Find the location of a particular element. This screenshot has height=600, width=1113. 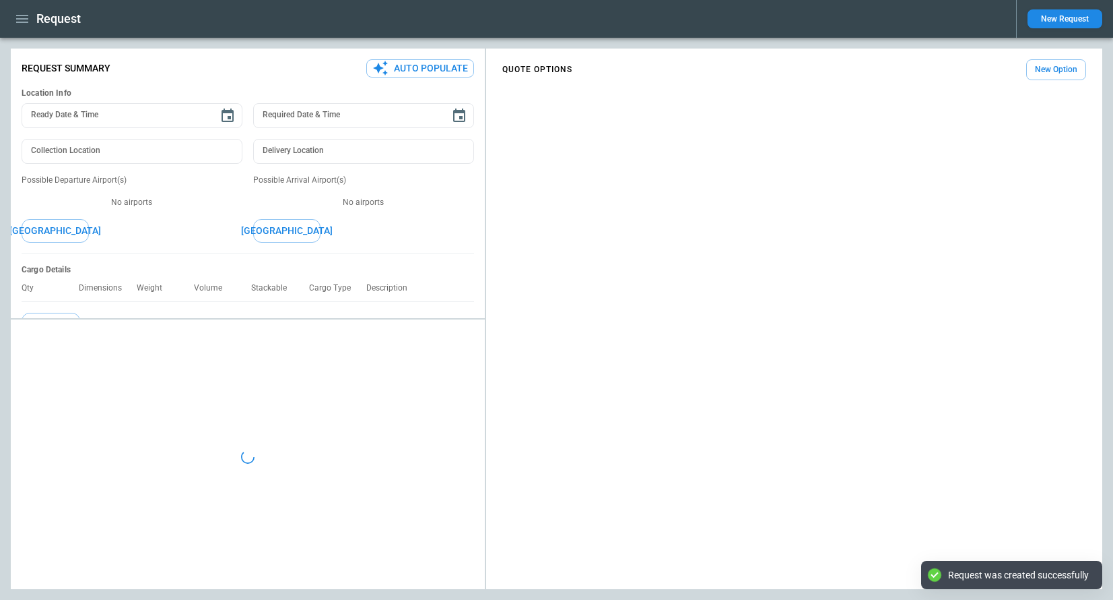

button: New Request is located at coordinates (1065, 19).